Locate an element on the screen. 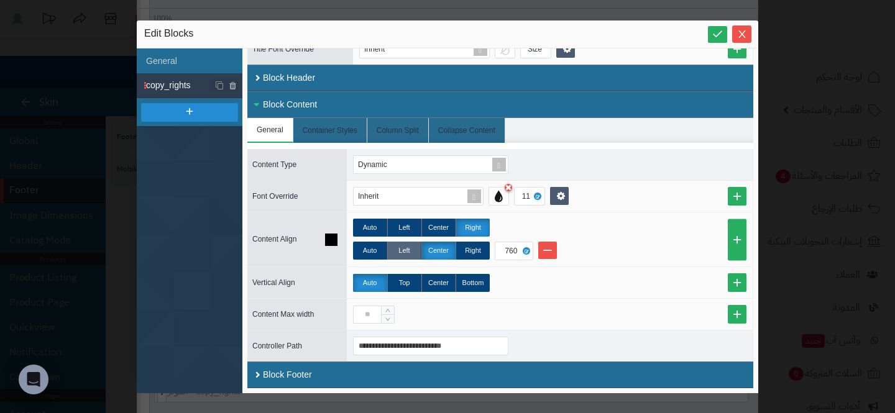 The width and height of the screenshot is (895, 413). span: Content Align is located at coordinates (274, 239).